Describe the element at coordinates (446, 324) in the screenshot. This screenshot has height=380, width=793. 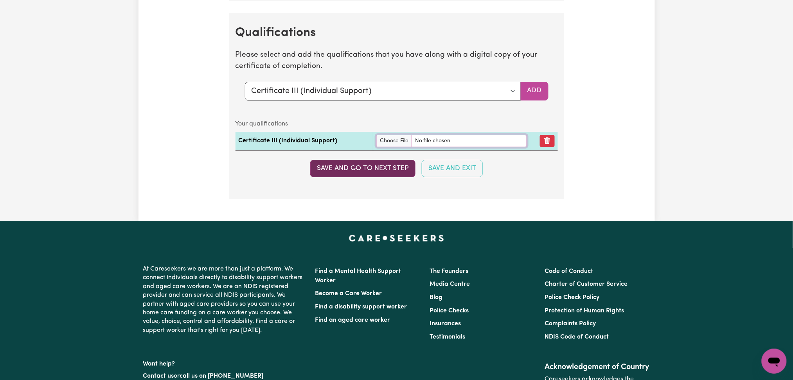
I see `a: Insurances` at that location.